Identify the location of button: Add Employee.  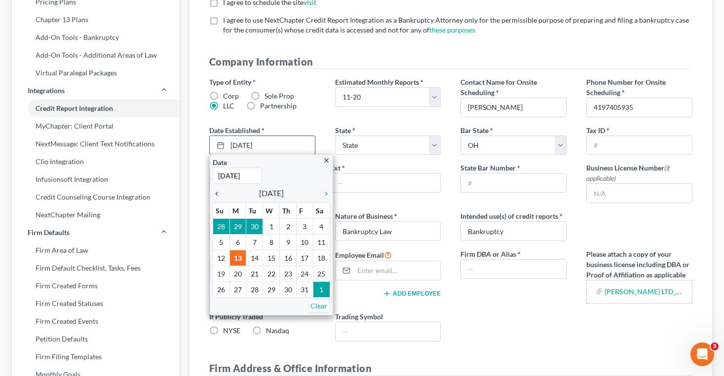
(411, 294).